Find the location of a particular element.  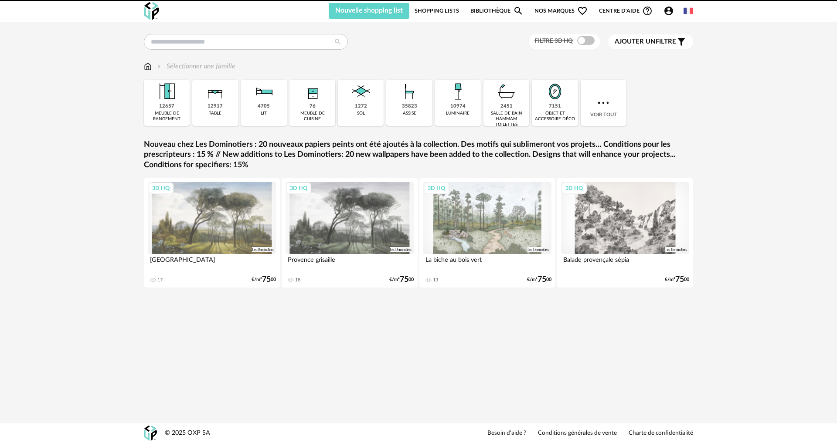

img: Luminaire.png is located at coordinates (458, 92).